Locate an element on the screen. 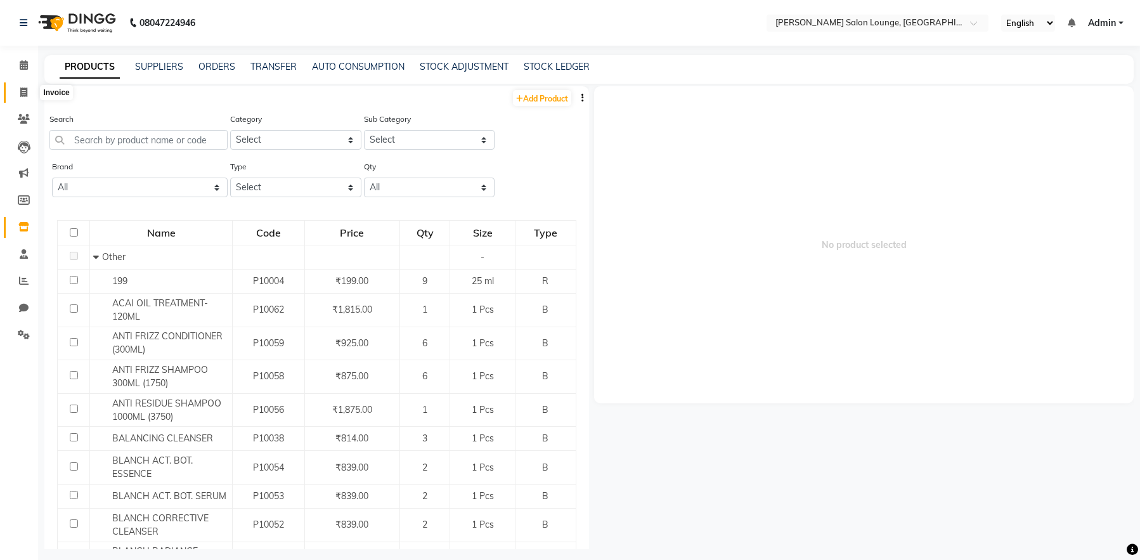 This screenshot has height=560, width=1140. span: BLANCH CORRECTIVE CLEANSER is located at coordinates (160, 524).